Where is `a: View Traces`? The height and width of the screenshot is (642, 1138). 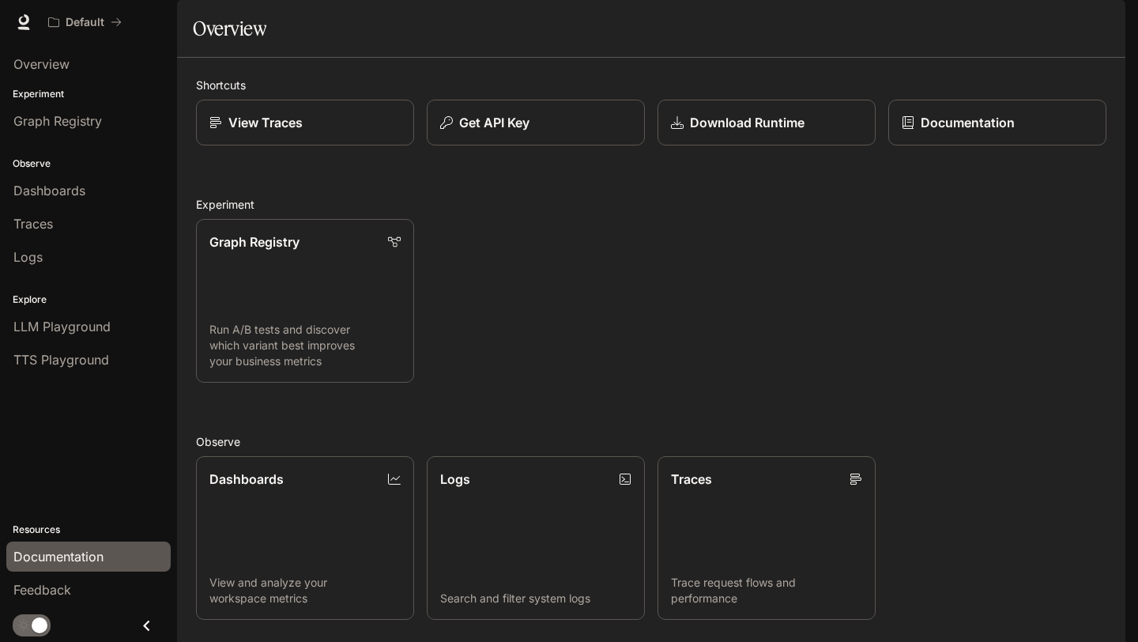 a: View Traces is located at coordinates (305, 122).